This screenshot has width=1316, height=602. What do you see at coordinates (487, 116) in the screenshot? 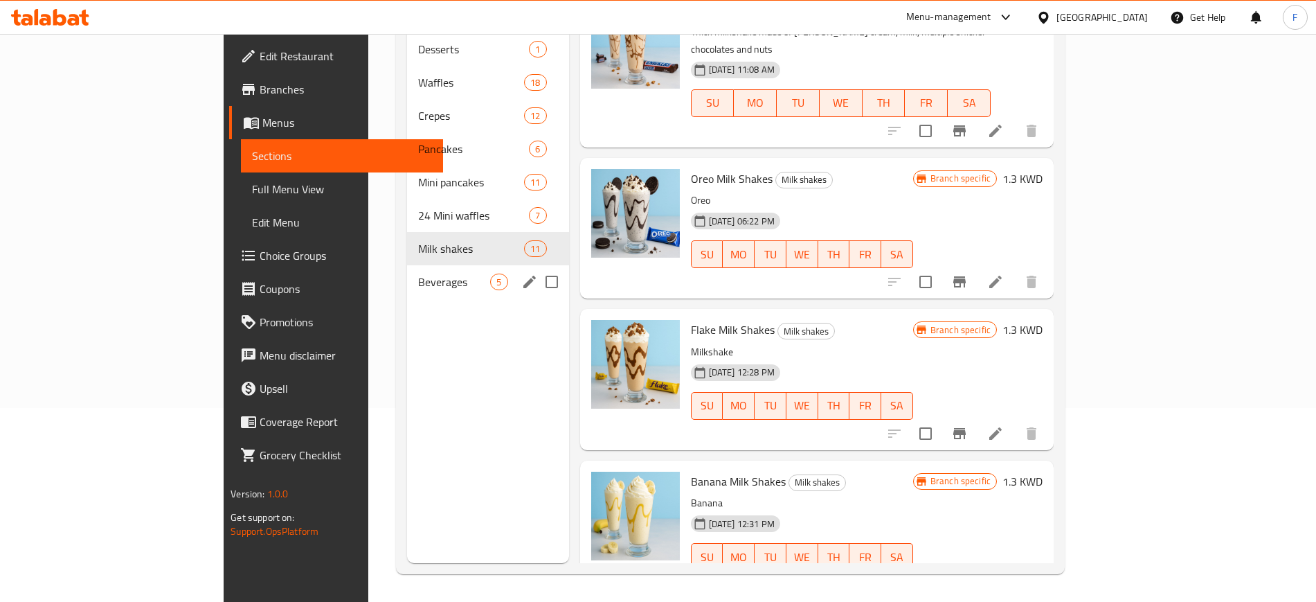
I see `div: Crepes12` at bounding box center [487, 116].